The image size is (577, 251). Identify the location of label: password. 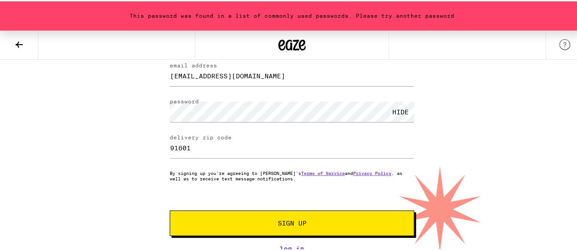
(184, 100).